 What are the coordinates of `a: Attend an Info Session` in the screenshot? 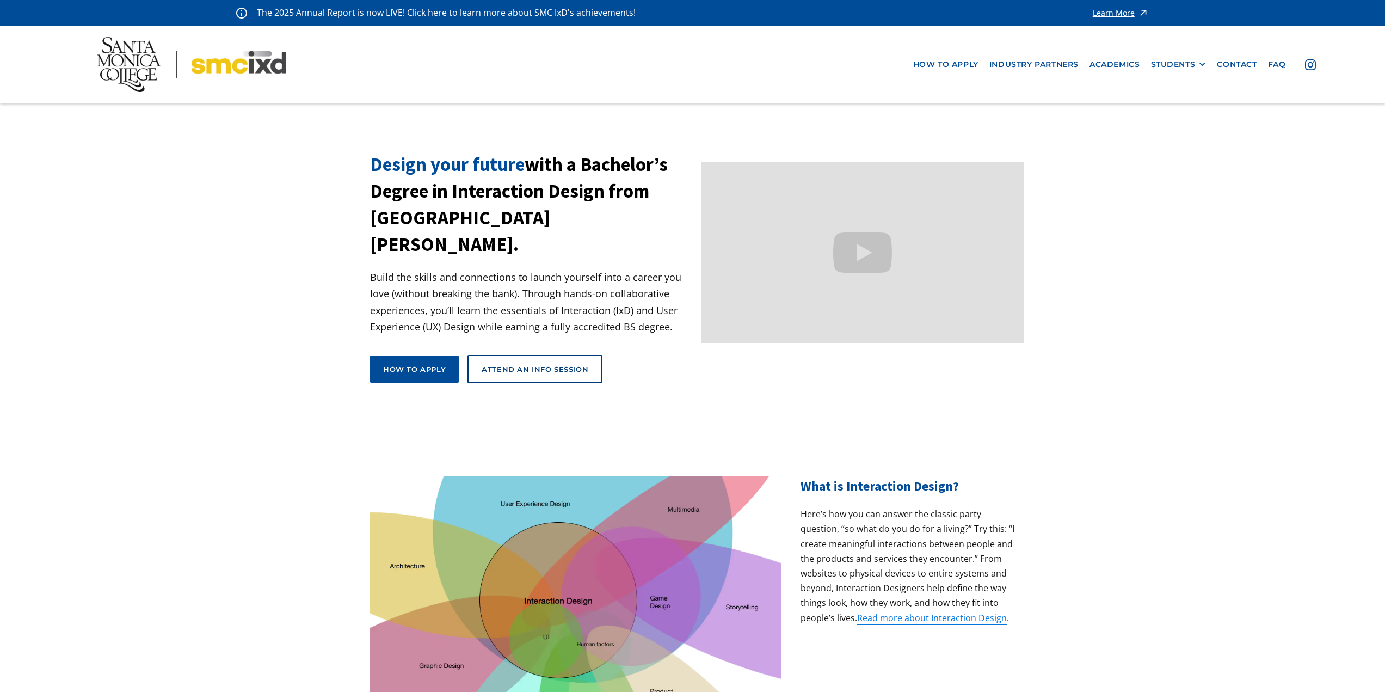 It's located at (535, 369).